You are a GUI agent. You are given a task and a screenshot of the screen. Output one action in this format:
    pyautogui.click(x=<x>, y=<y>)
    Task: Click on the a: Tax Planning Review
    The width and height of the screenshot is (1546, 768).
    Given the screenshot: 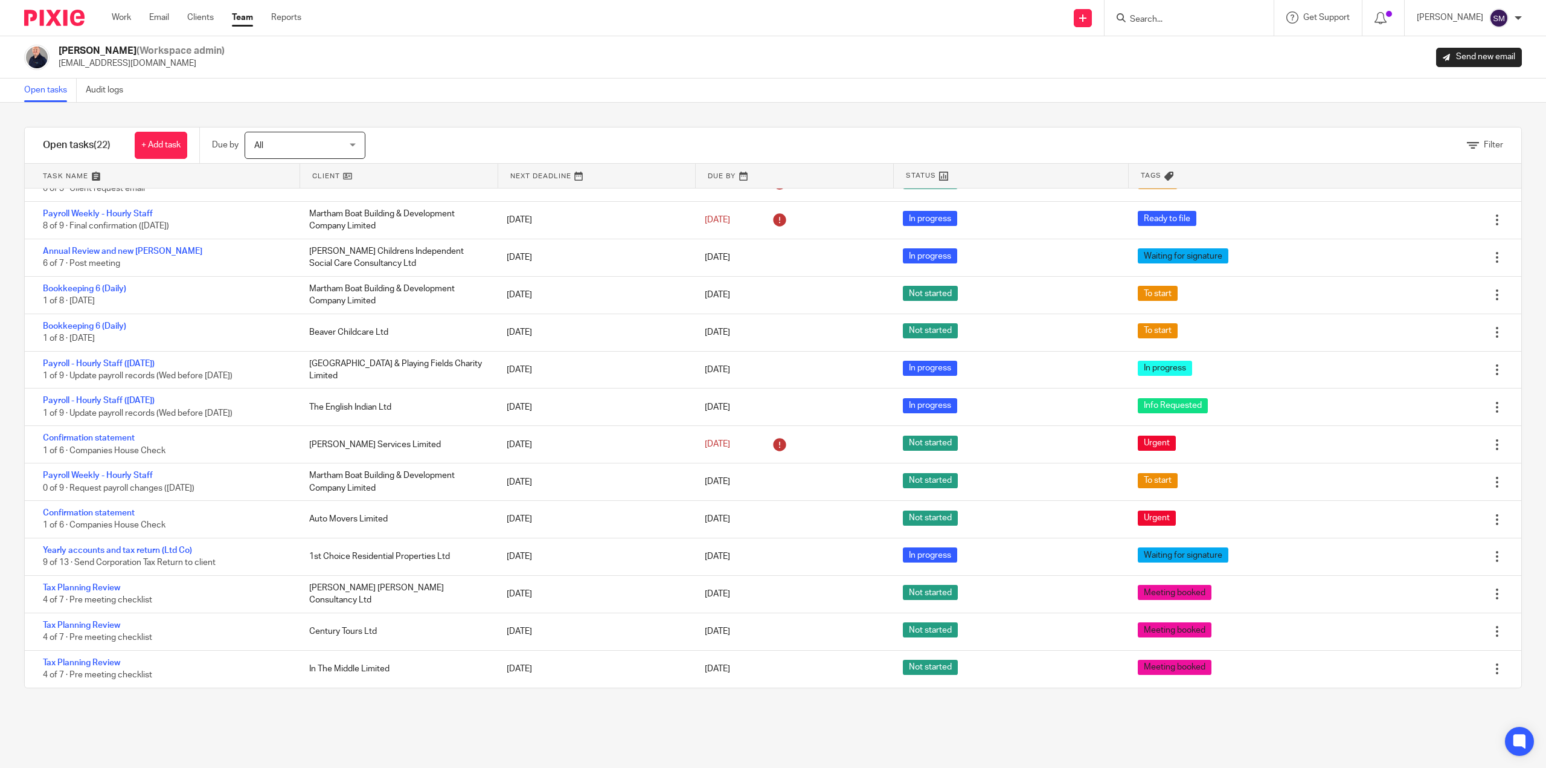 What is the action you would take?
    pyautogui.click(x=82, y=625)
    